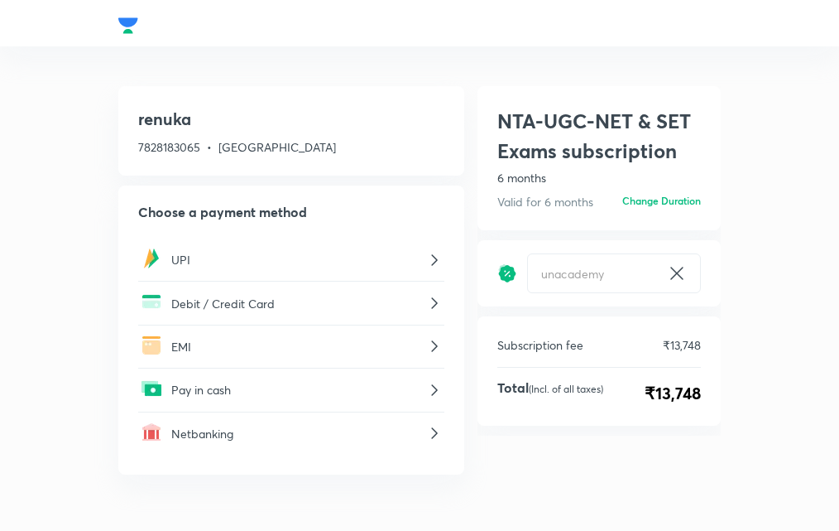  I want to click on p: Pay in cash, so click(298, 389).